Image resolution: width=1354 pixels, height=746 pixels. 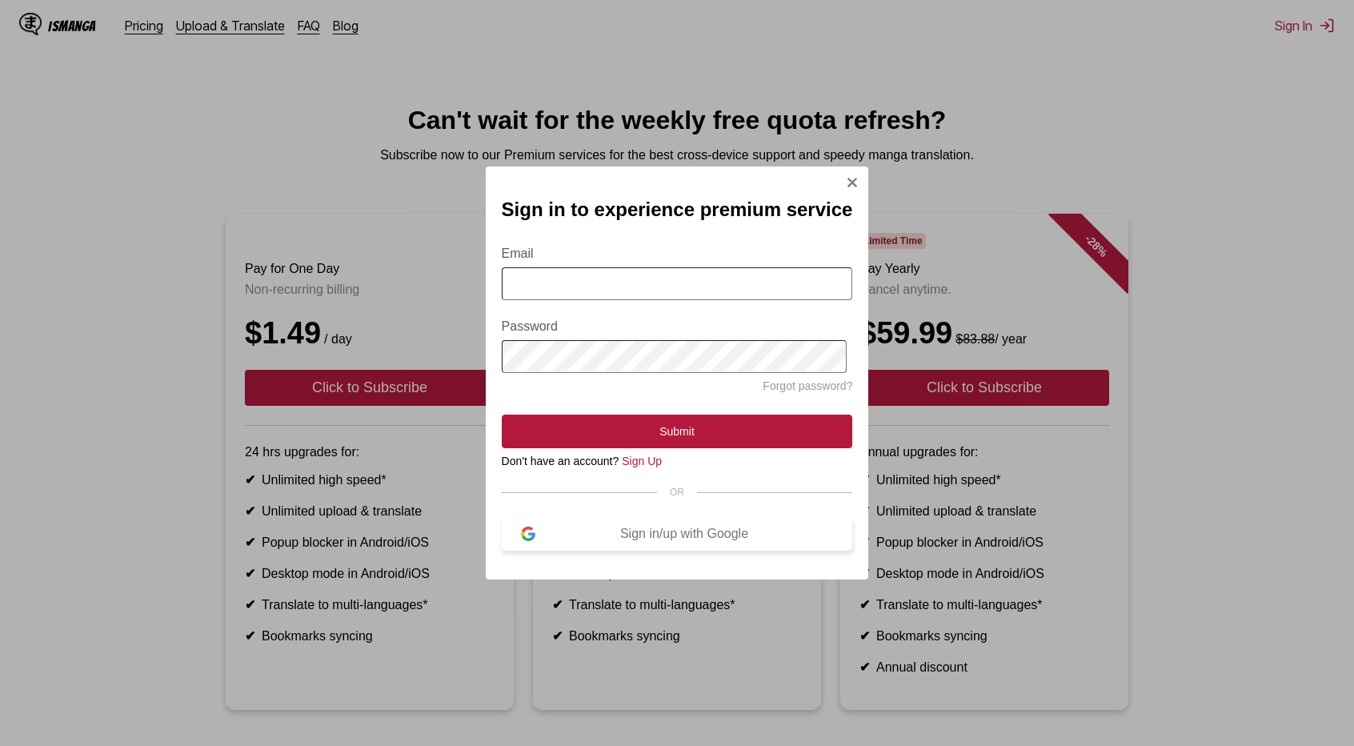 I want to click on div: OR, so click(x=677, y=492).